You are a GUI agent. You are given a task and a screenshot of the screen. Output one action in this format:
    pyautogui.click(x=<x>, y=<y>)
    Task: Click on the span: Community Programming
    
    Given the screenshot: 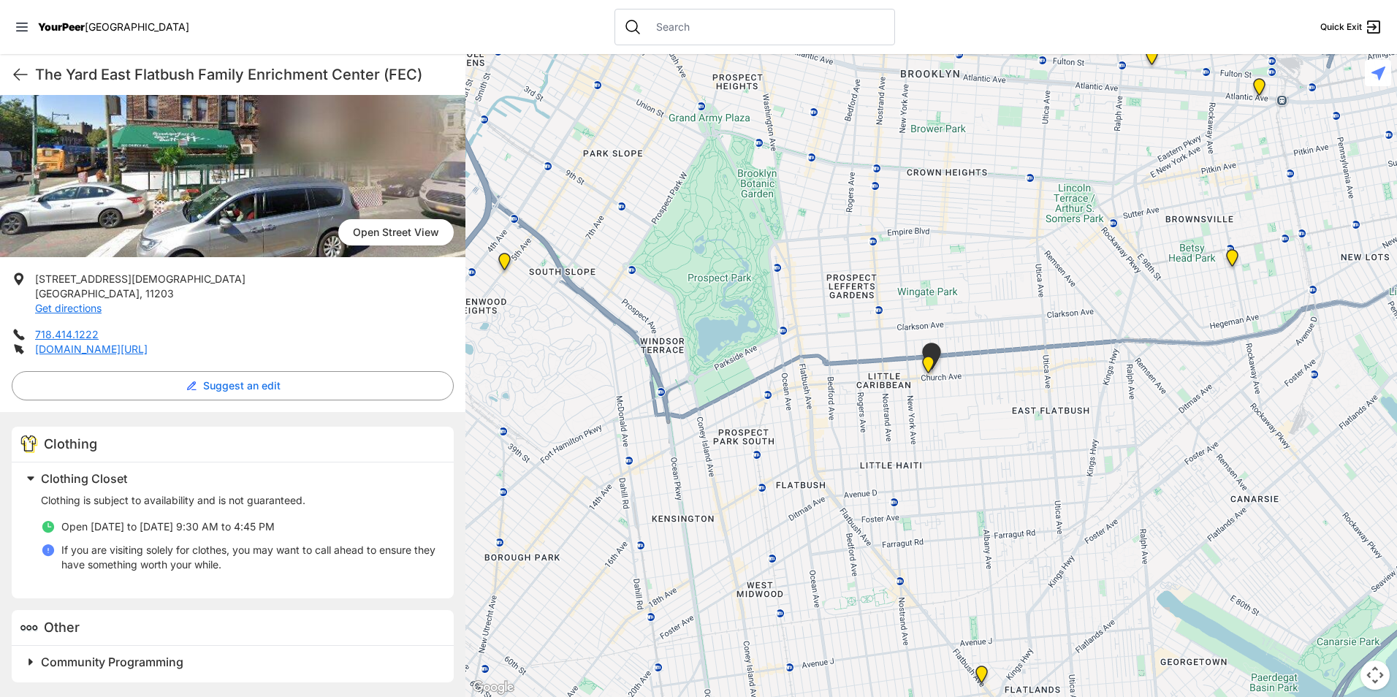 What is the action you would take?
    pyautogui.click(x=112, y=662)
    